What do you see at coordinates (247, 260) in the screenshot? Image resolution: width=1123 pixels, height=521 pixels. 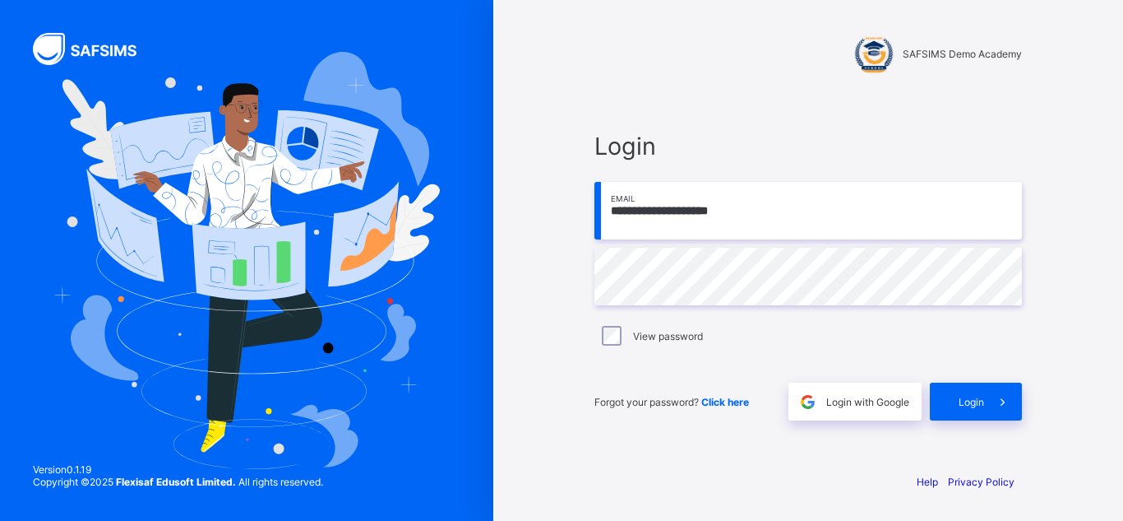 I see `img: Hero Image` at bounding box center [247, 260].